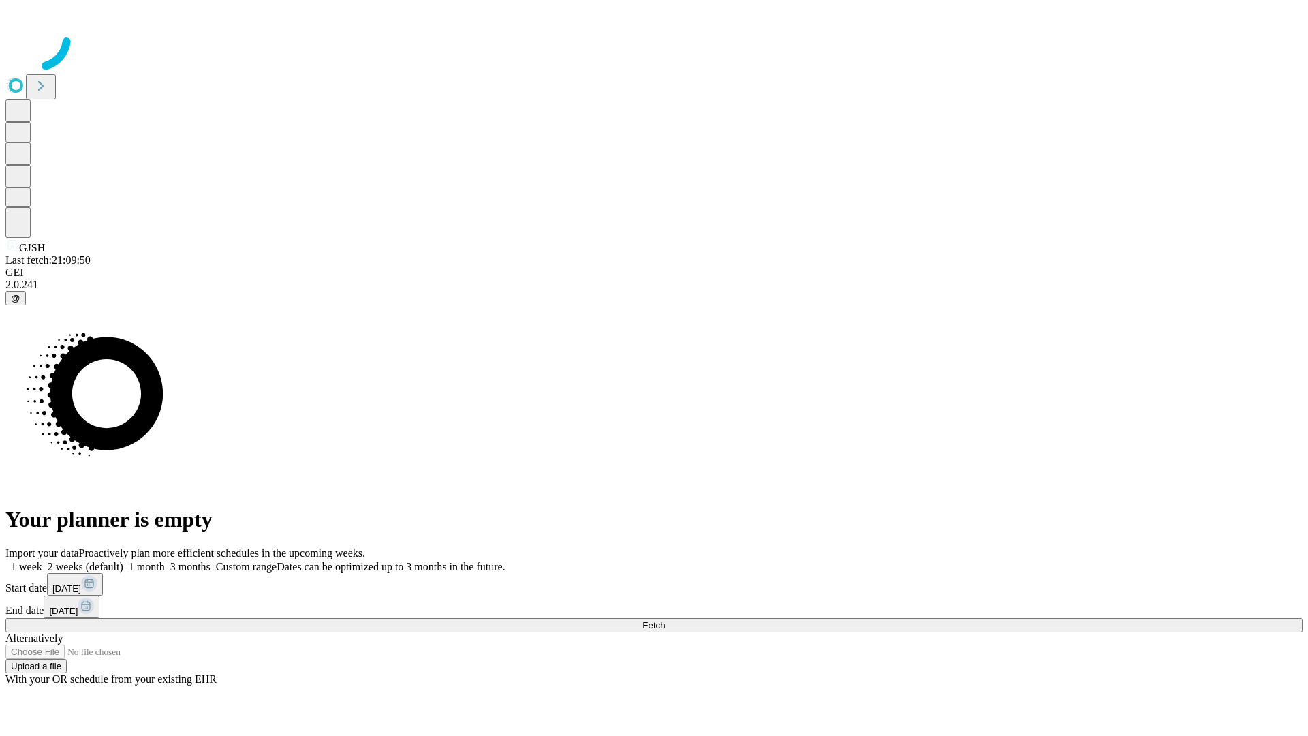  What do you see at coordinates (146, 566) in the screenshot?
I see `span: 1 month` at bounding box center [146, 566].